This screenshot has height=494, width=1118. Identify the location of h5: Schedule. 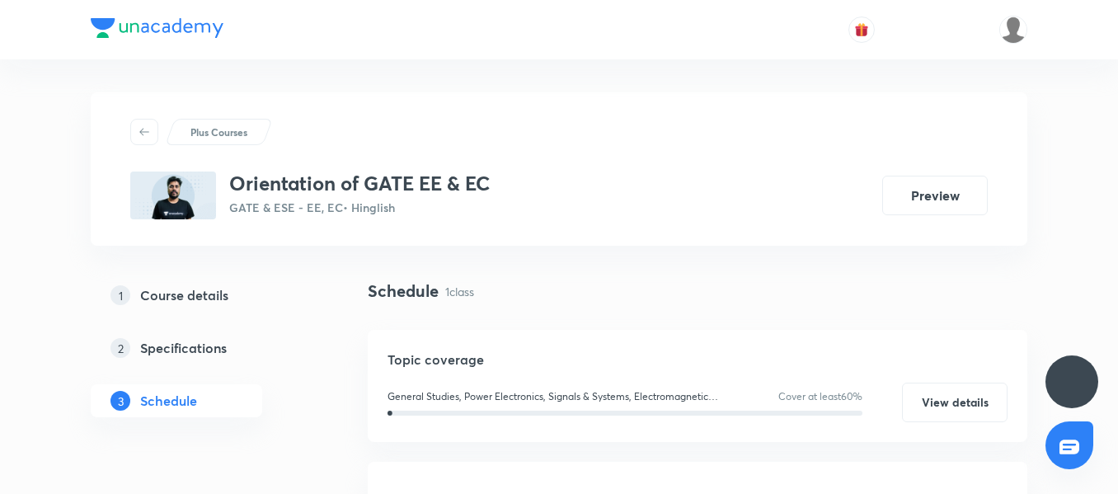
(168, 401).